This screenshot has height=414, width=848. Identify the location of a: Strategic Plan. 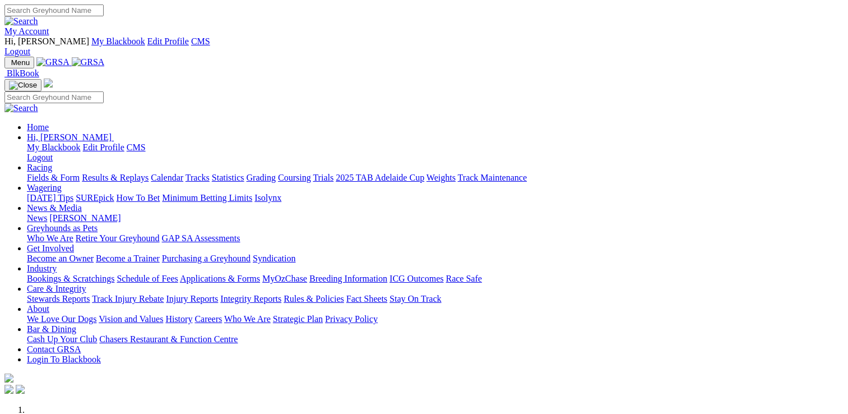
(298, 318).